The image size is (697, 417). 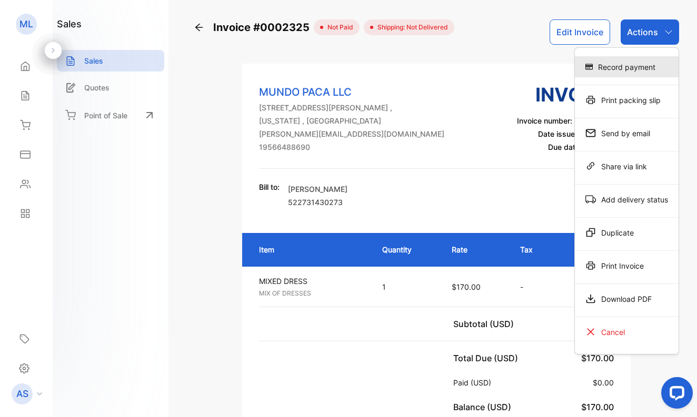 I want to click on p: AS, so click(x=22, y=394).